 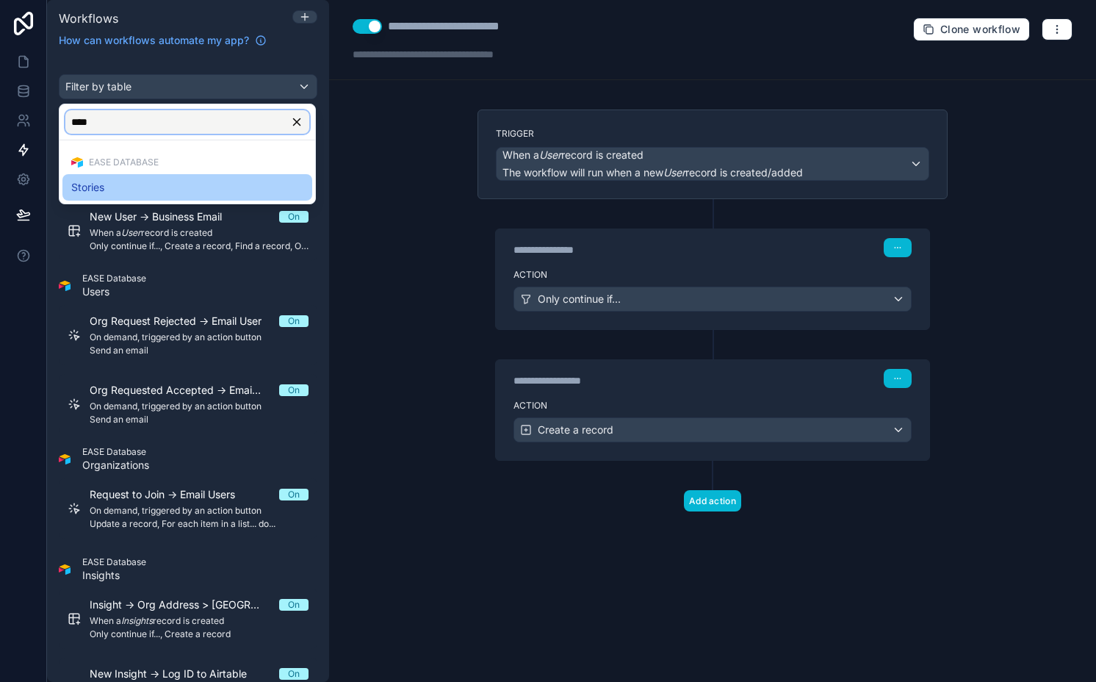 What do you see at coordinates (87, 187) in the screenshot?
I see `span: Stories` at bounding box center [87, 187].